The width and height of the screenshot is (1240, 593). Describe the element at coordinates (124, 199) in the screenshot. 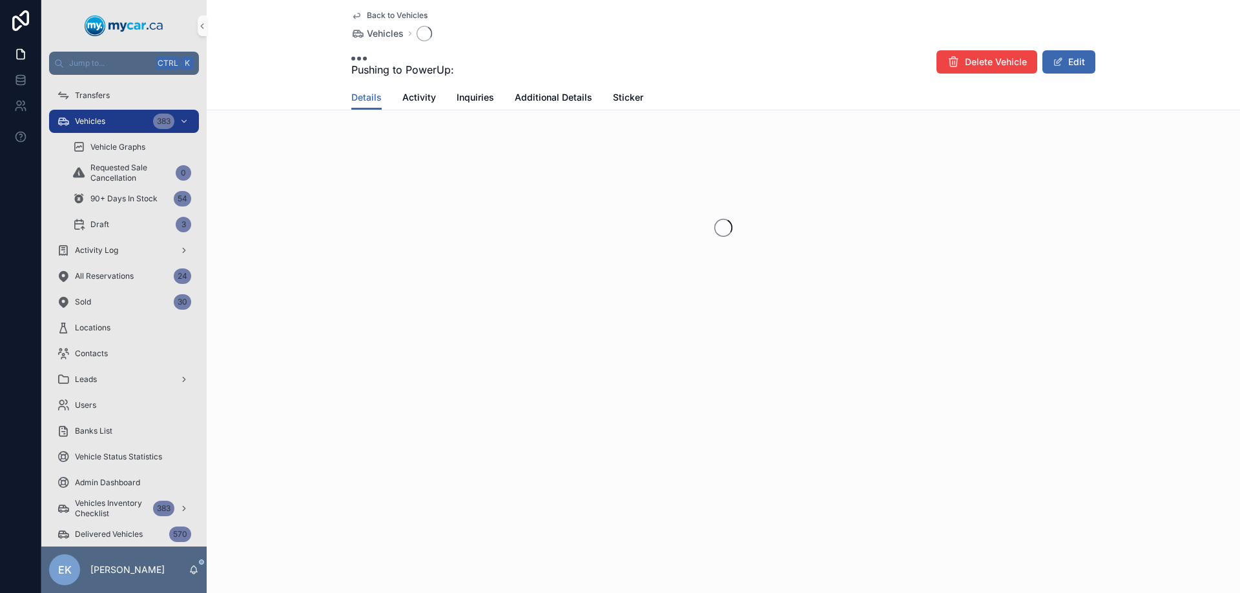

I see `span: 90+ Days In Stock` at that location.